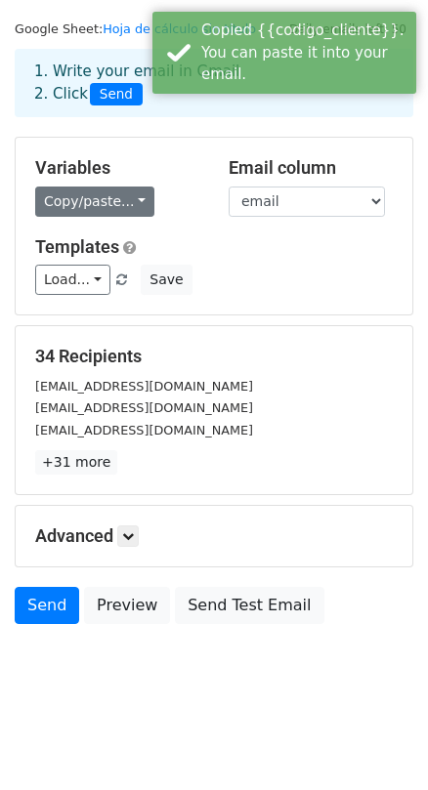 Image resolution: width=428 pixels, height=790 pixels. What do you see at coordinates (214, 357) in the screenshot?
I see `h5: 34 Recipients` at bounding box center [214, 357].